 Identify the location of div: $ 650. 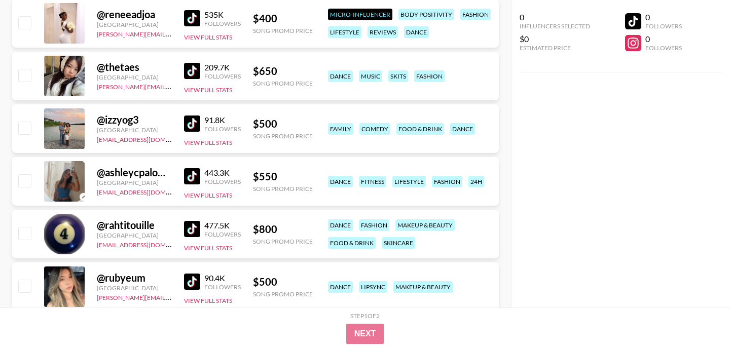
(283, 71).